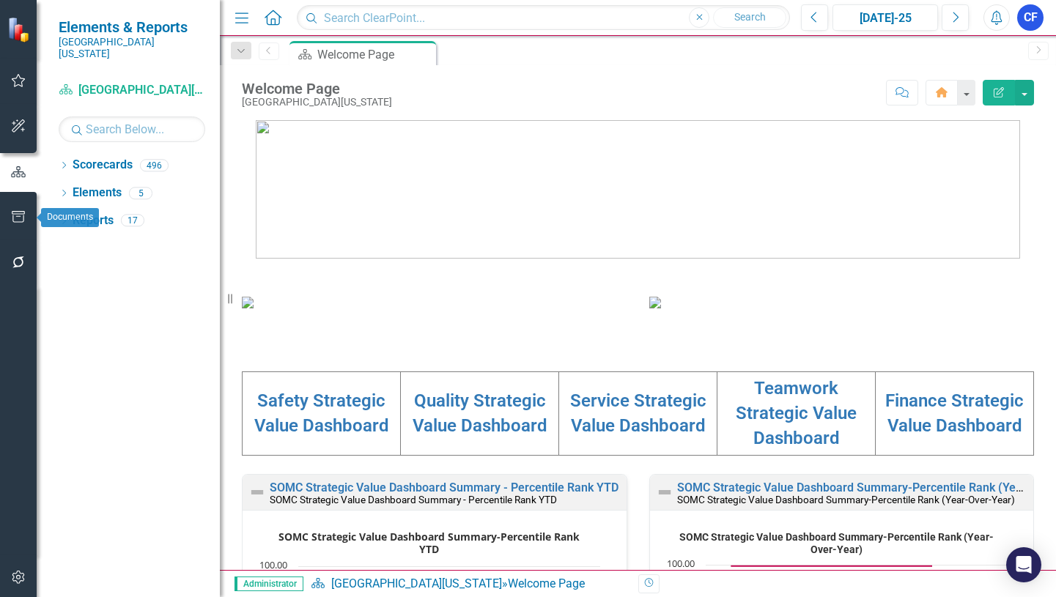 The image size is (1056, 597). I want to click on button: CF, so click(1031, 18).